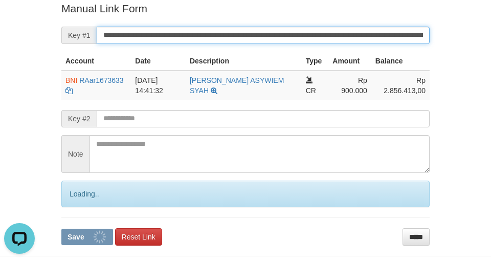 The image size is (491, 262). I want to click on th: Amount, so click(350, 61).